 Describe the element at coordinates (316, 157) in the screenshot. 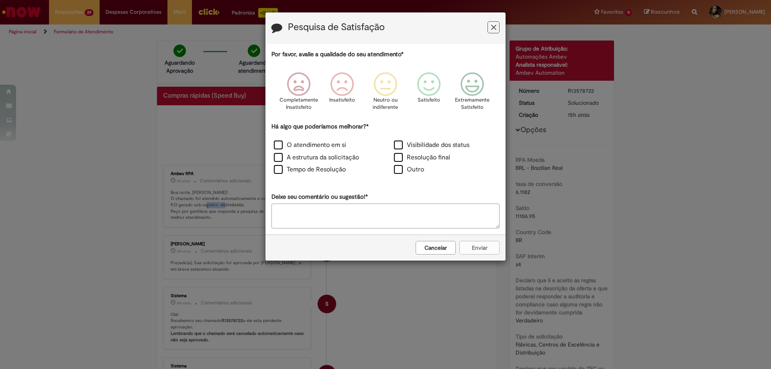

I see `label: A estrutura da solicitação` at that location.